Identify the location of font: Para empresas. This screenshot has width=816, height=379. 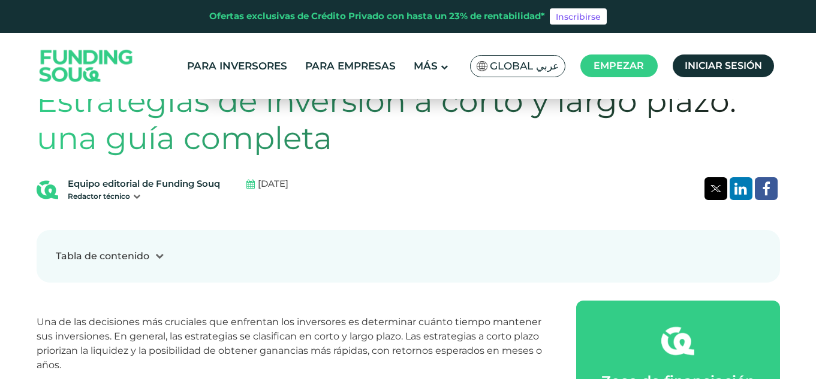
(350, 66).